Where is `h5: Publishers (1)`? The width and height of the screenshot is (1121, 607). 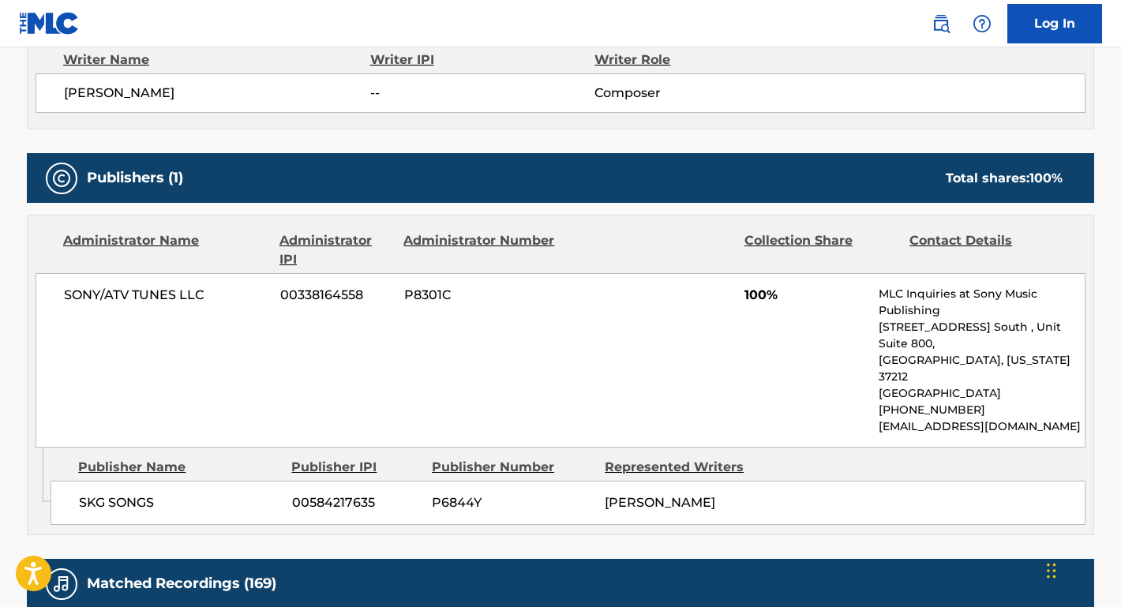 h5: Publishers (1) is located at coordinates (135, 178).